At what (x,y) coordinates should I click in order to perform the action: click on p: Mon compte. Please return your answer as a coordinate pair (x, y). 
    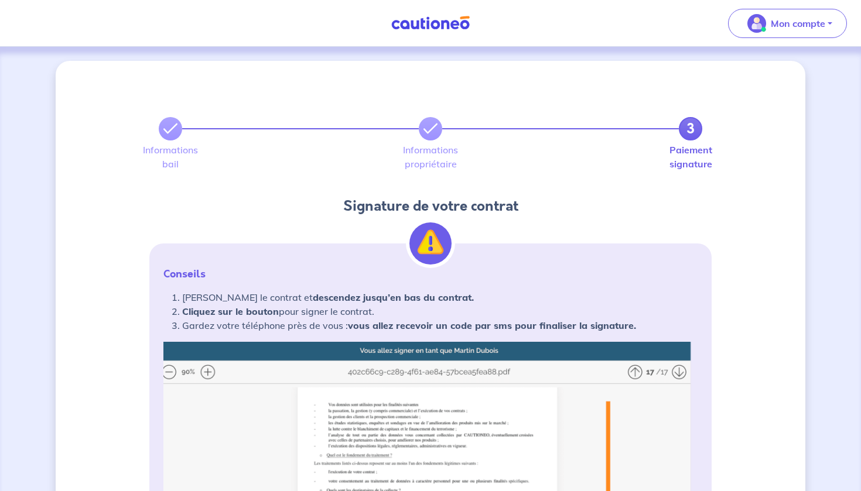
    Looking at the image, I should click on (797, 23).